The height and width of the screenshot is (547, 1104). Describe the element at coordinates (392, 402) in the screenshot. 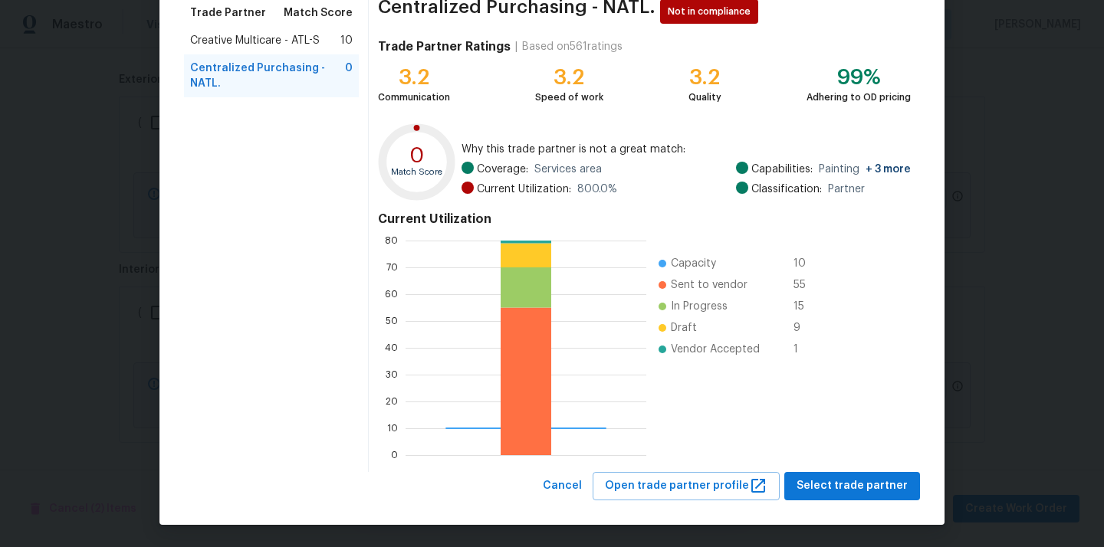

I see `text: 20` at that location.